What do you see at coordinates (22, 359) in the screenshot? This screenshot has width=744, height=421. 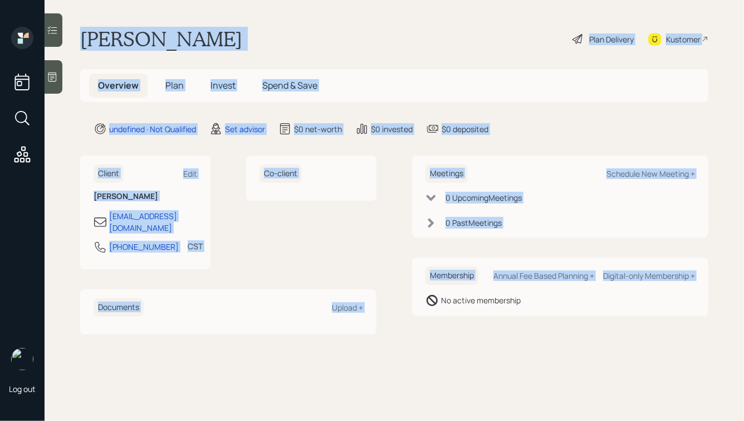 I see `img: hunter_neumayer.jpg` at bounding box center [22, 359].